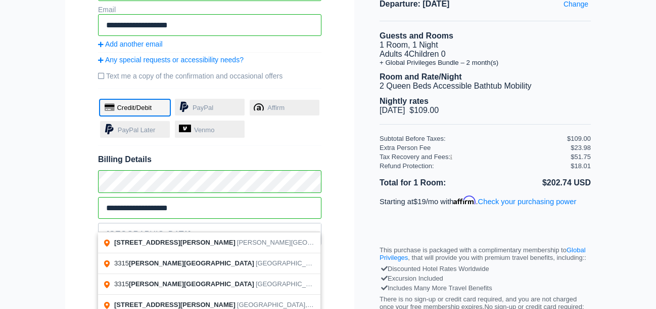  What do you see at coordinates (486, 253) in the screenshot?
I see `p: This purchase is packaged with a complimentary membership to , that will provide you with premium...` at bounding box center [486, 253].